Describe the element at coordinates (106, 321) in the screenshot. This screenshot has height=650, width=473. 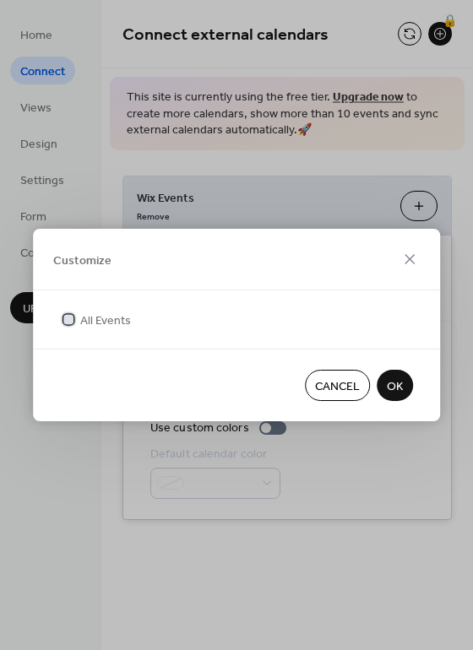
I see `span: All Events` at that location.